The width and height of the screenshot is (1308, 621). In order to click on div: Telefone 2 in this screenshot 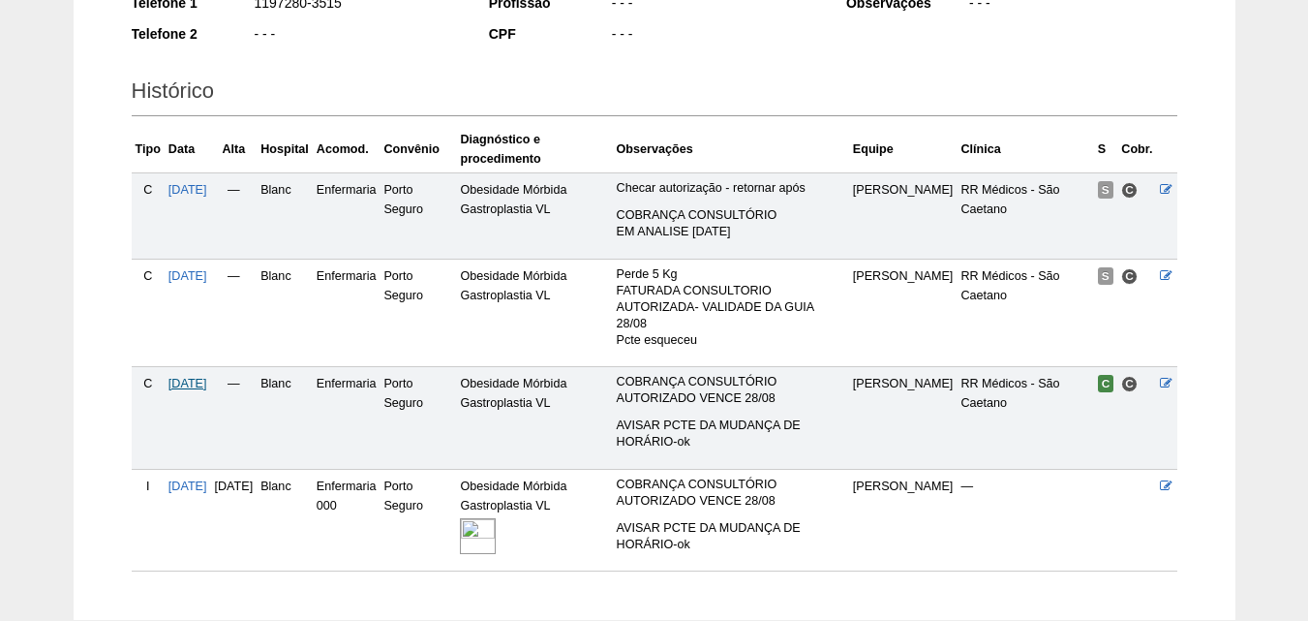, I will do `click(192, 34)`.